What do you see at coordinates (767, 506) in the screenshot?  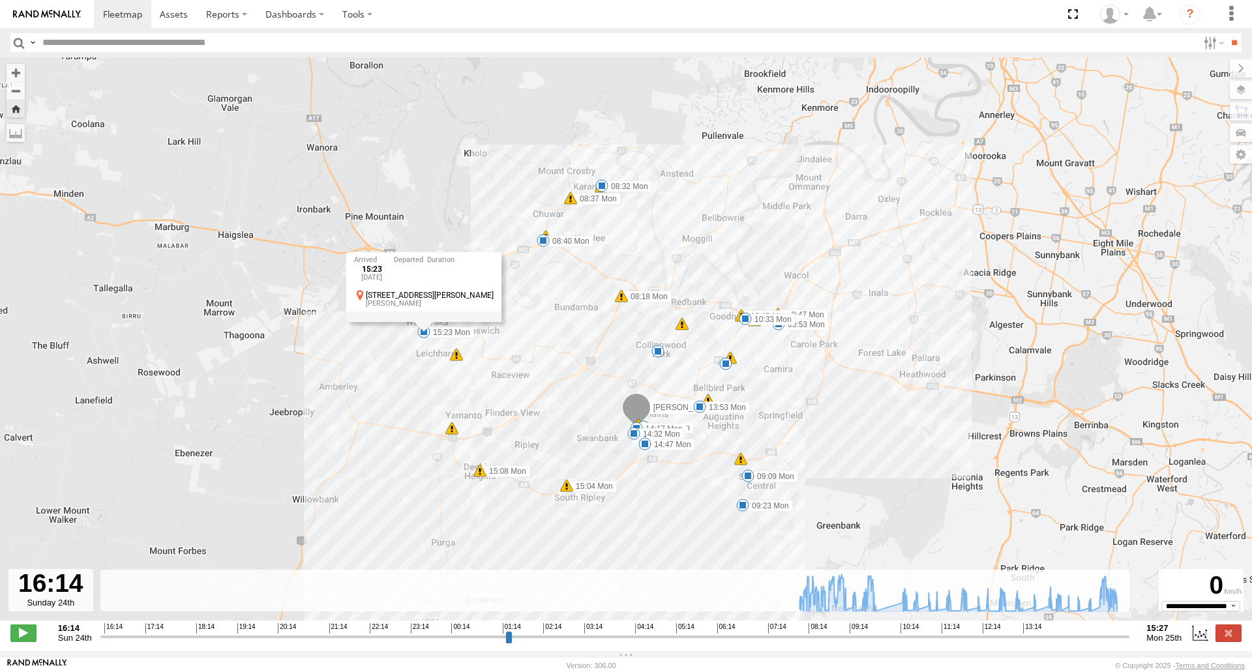 I see `label: 09:23 Mon` at bounding box center [767, 506].